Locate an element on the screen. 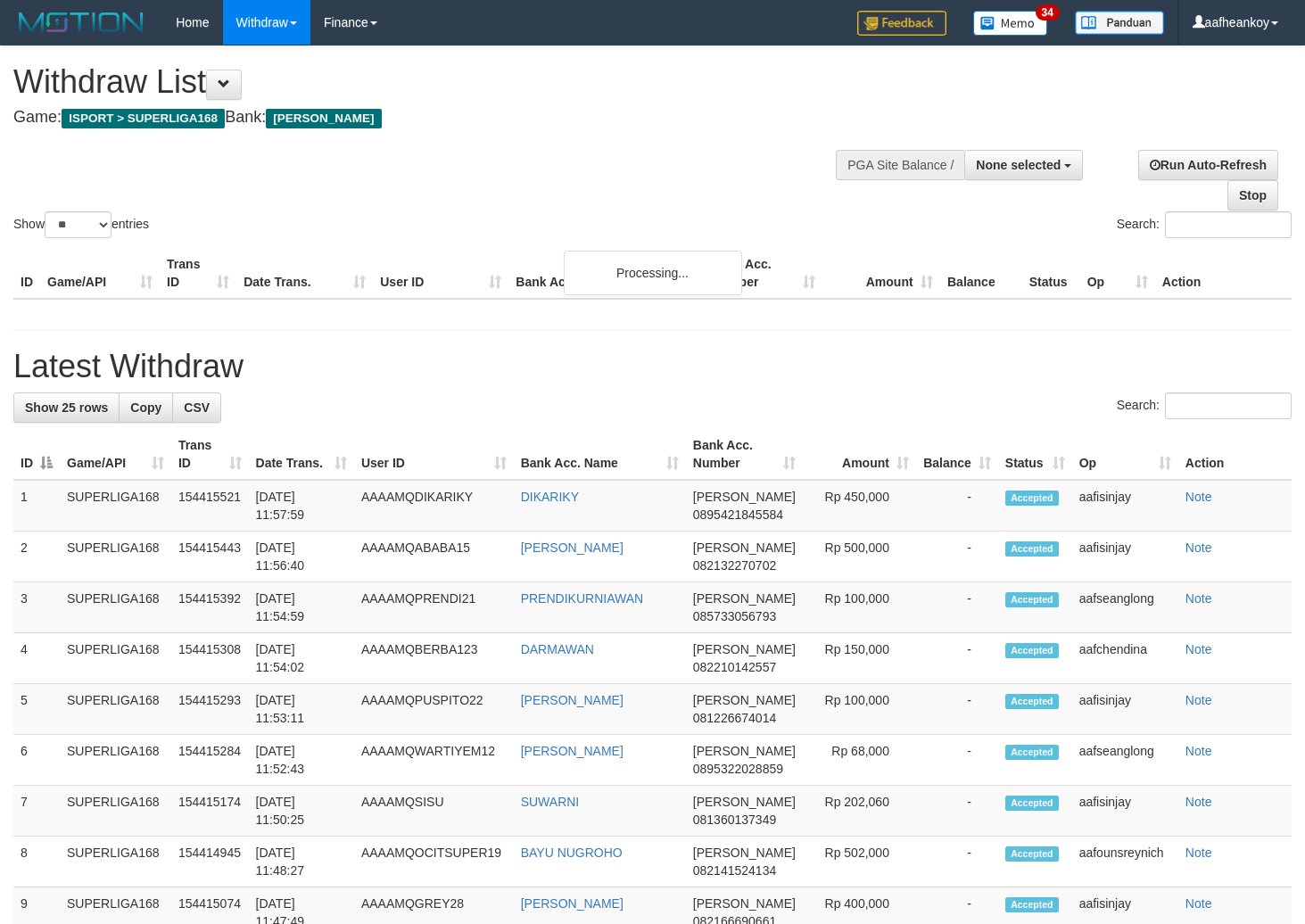  label: Show entries is located at coordinates (82, 224).